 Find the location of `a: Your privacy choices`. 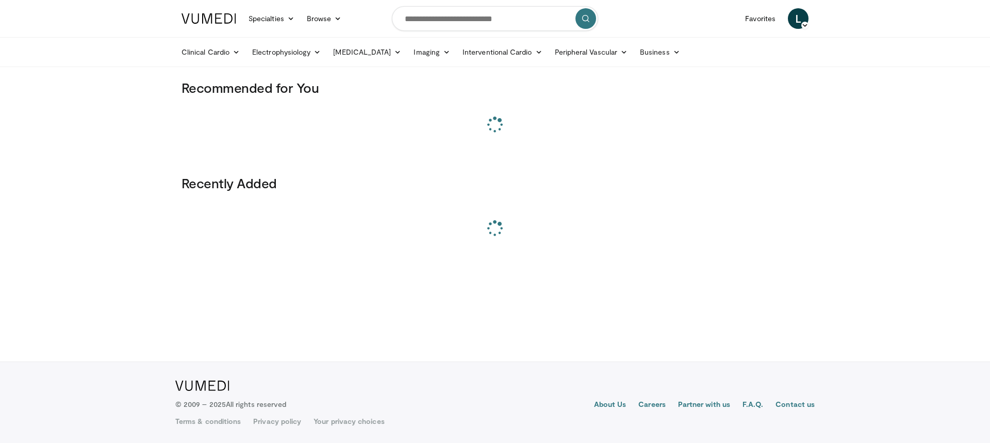

a: Your privacy choices is located at coordinates (348, 421).